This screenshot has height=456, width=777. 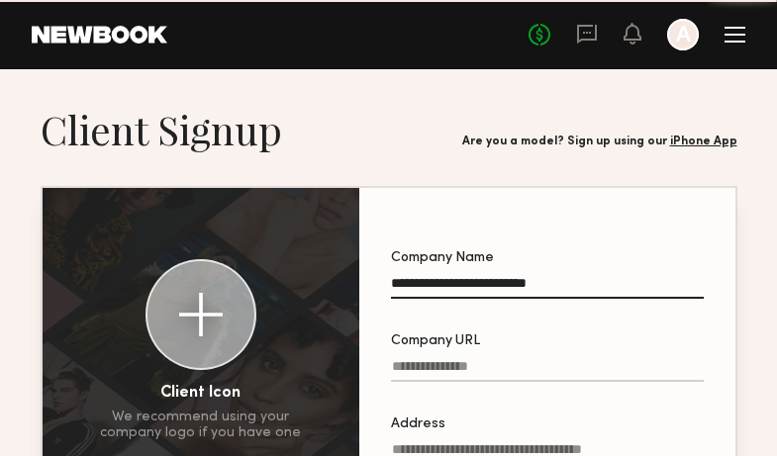 I want to click on a: iPhone App, so click(x=703, y=141).